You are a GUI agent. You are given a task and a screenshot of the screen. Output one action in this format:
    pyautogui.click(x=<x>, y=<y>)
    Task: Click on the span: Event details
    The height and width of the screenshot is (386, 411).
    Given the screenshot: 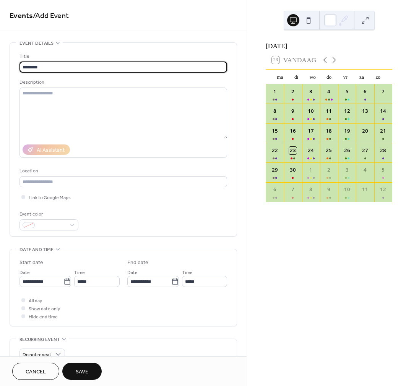 What is the action you would take?
    pyautogui.click(x=36, y=43)
    